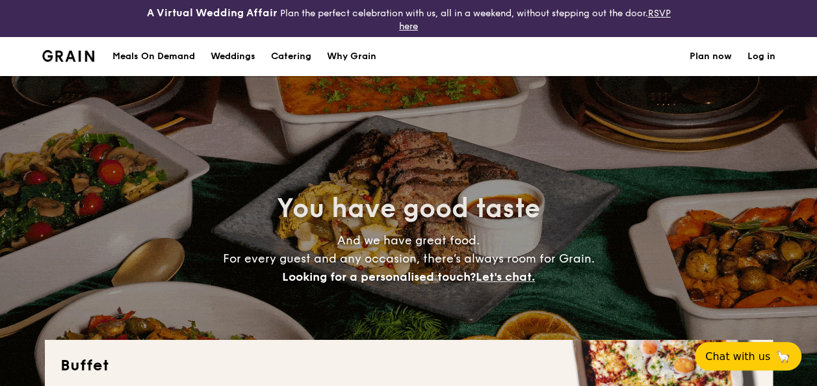 Image resolution: width=817 pixels, height=386 pixels. What do you see at coordinates (233, 57) in the screenshot?
I see `div: Weddings` at bounding box center [233, 57].